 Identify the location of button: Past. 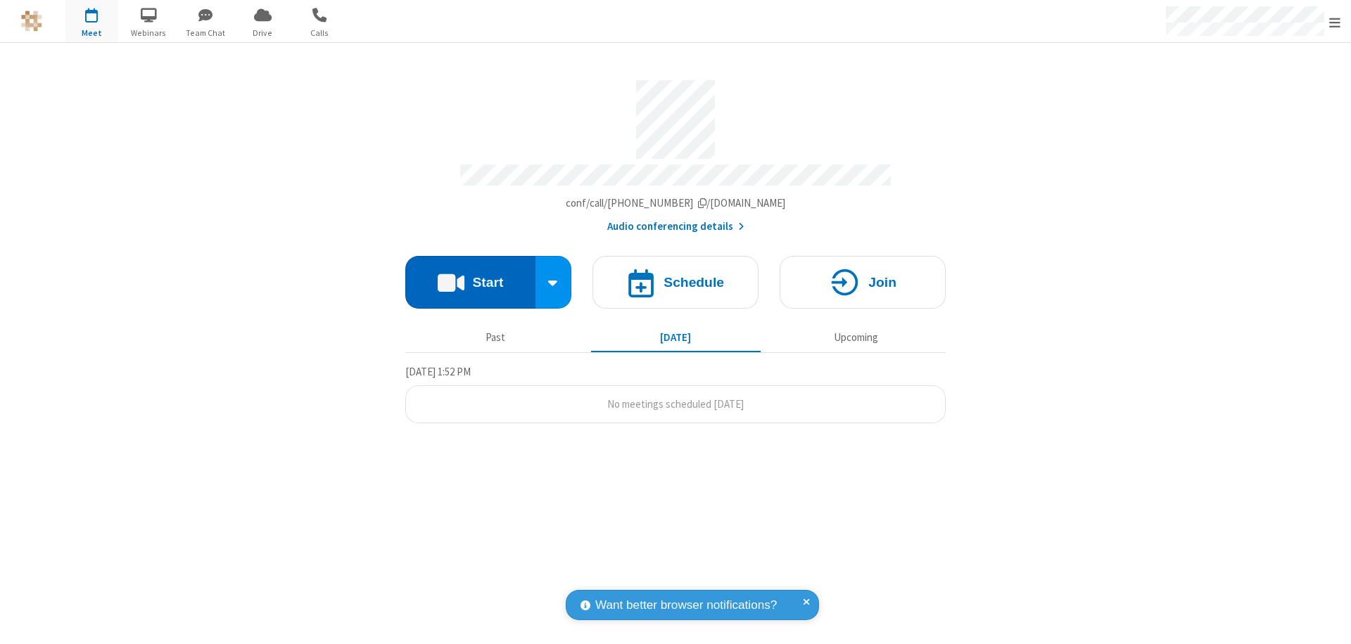
(495, 338).